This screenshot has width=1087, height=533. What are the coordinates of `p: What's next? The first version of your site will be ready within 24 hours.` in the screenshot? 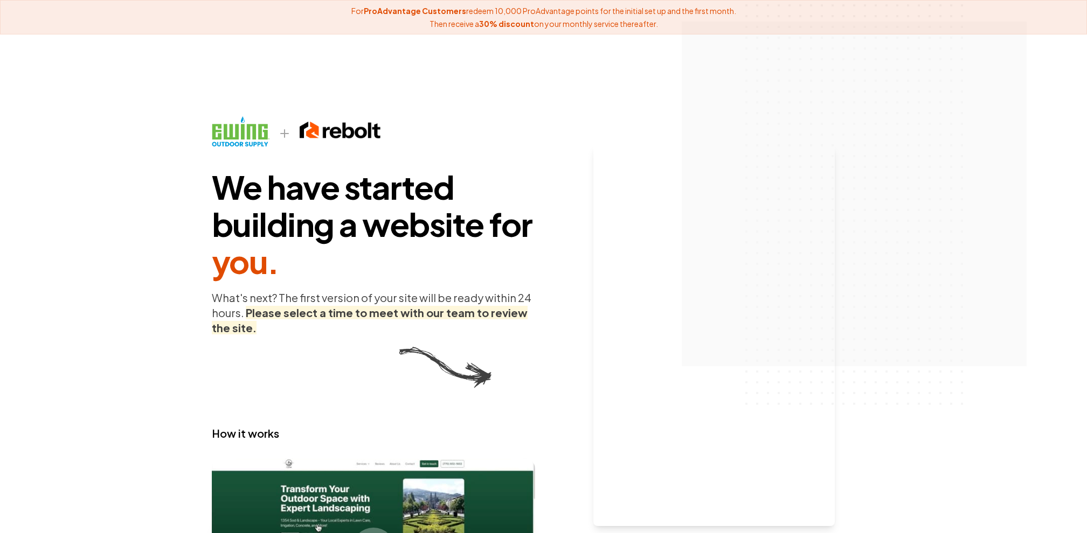 It's located at (373, 313).